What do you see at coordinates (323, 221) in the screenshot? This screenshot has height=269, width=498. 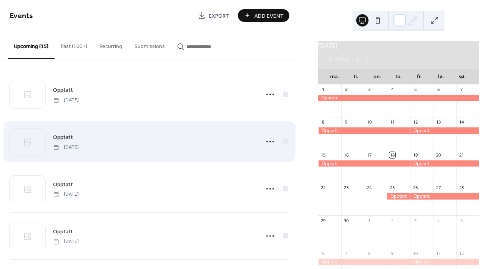 I see `div: 29` at bounding box center [323, 221].